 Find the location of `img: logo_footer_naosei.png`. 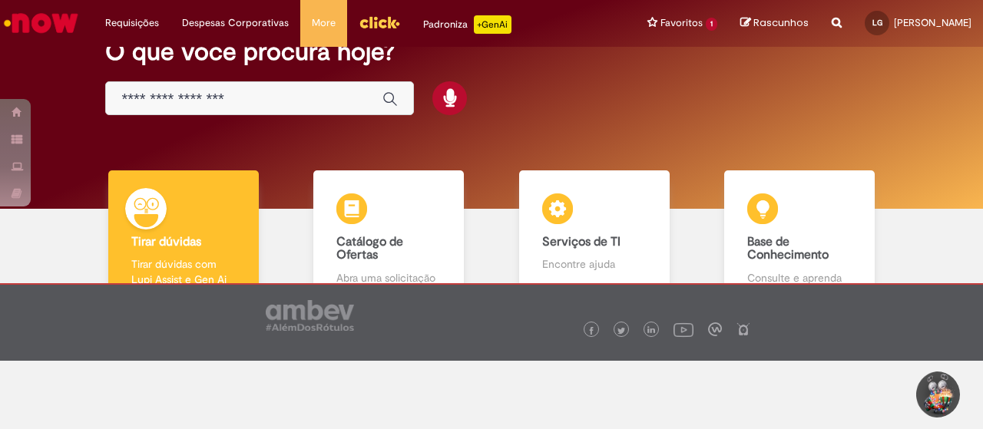

img: logo_footer_naosei.png is located at coordinates (744, 330).